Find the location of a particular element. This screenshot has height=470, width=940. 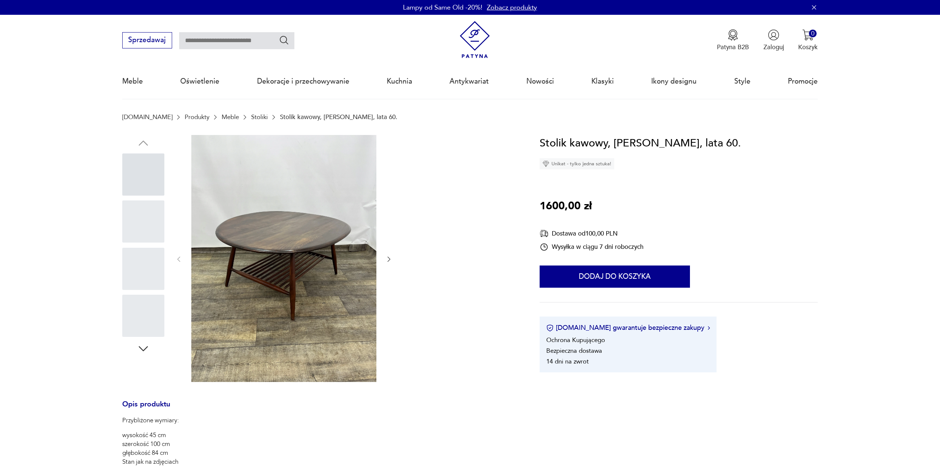

p: Przybliżone wymiary: is located at coordinates (150, 420).